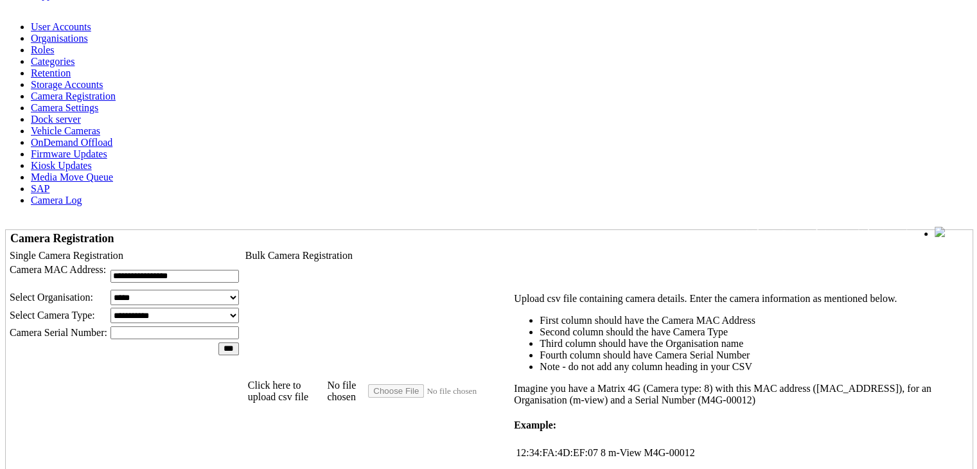 This screenshot has width=977, height=469. I want to click on span: Bulk Camera Registration, so click(299, 255).